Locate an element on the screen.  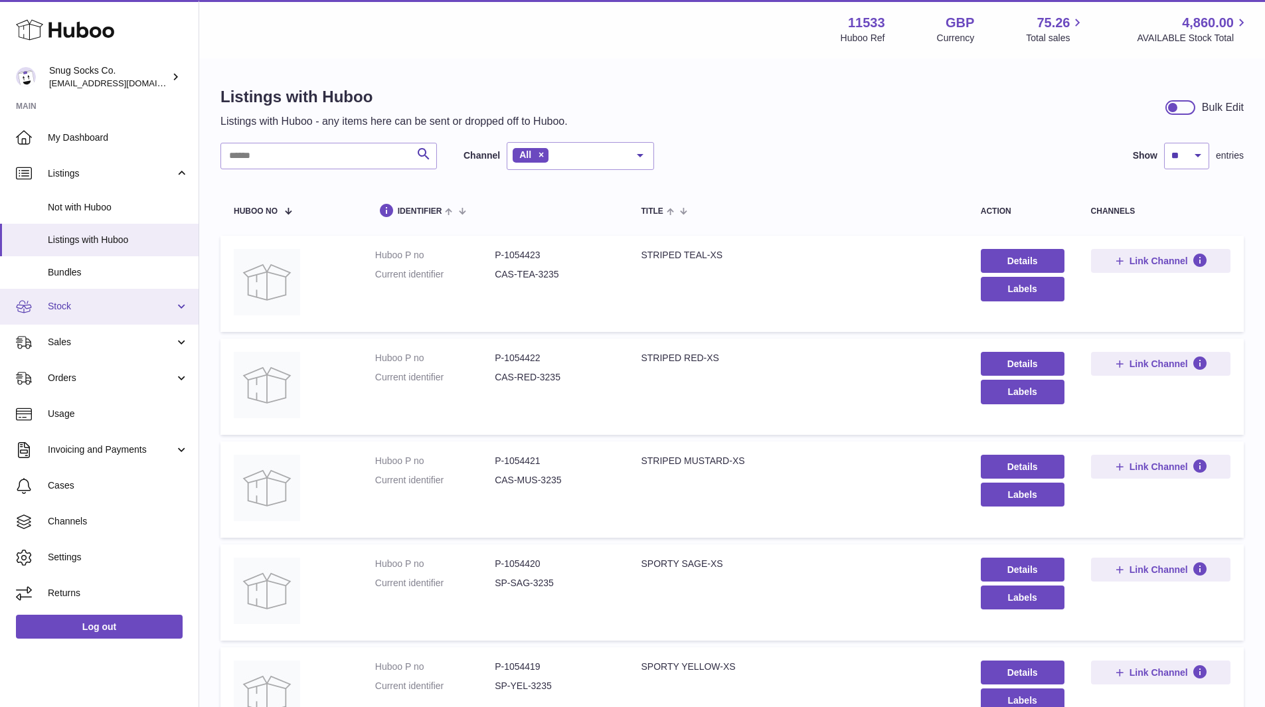
dd: CAS-TEA-3235 is located at coordinates (555, 274).